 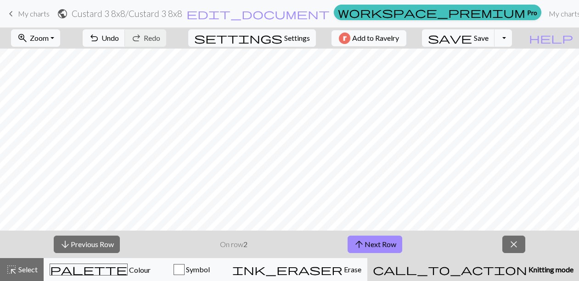 What do you see at coordinates (238, 38) in the screenshot?
I see `span: settings` at bounding box center [238, 38].